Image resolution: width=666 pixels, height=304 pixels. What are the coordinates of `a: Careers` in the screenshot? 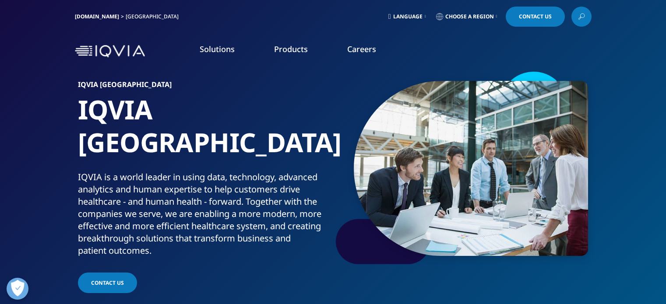 It's located at (362, 49).